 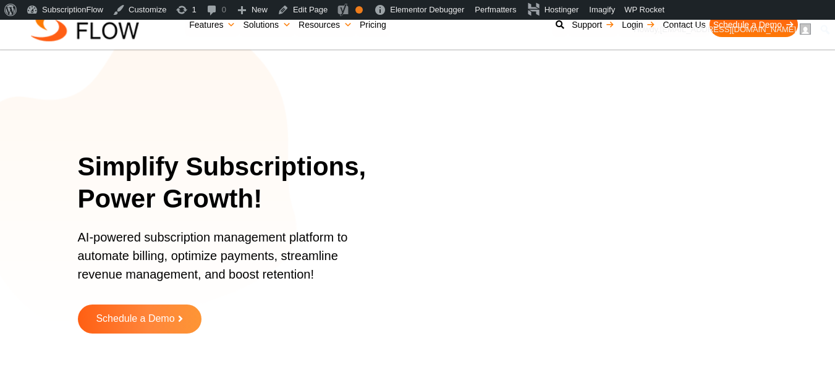 I want to click on img: Subscriptionflow, so click(x=85, y=25).